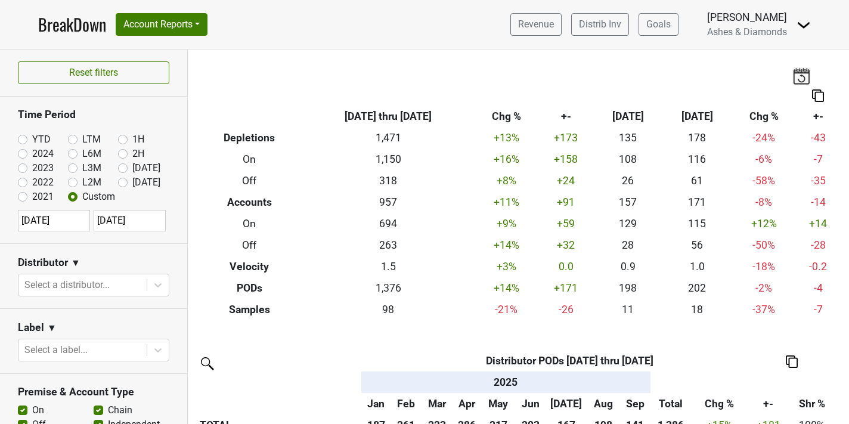 The height and width of the screenshot is (424, 849). I want to click on label: Custom, so click(98, 197).